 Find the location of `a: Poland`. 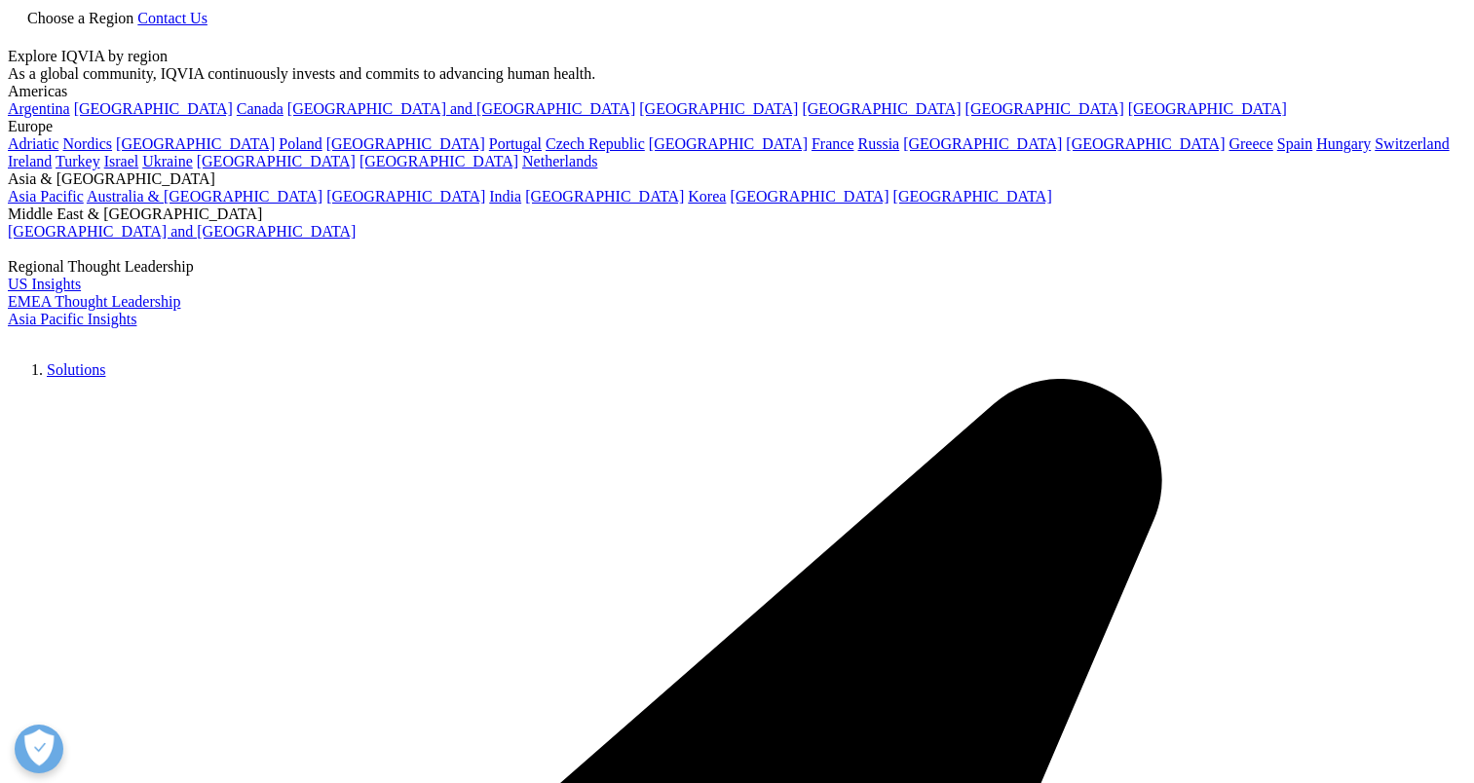

a: Poland is located at coordinates (300, 143).